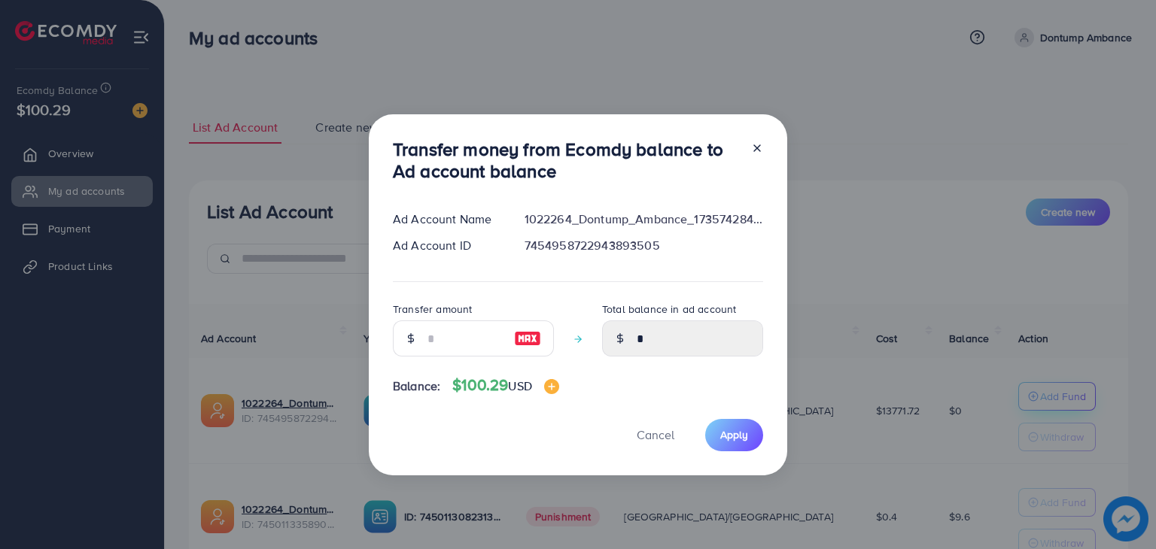  Describe the element at coordinates (432, 309) in the screenshot. I see `label: Transfer amount` at that location.